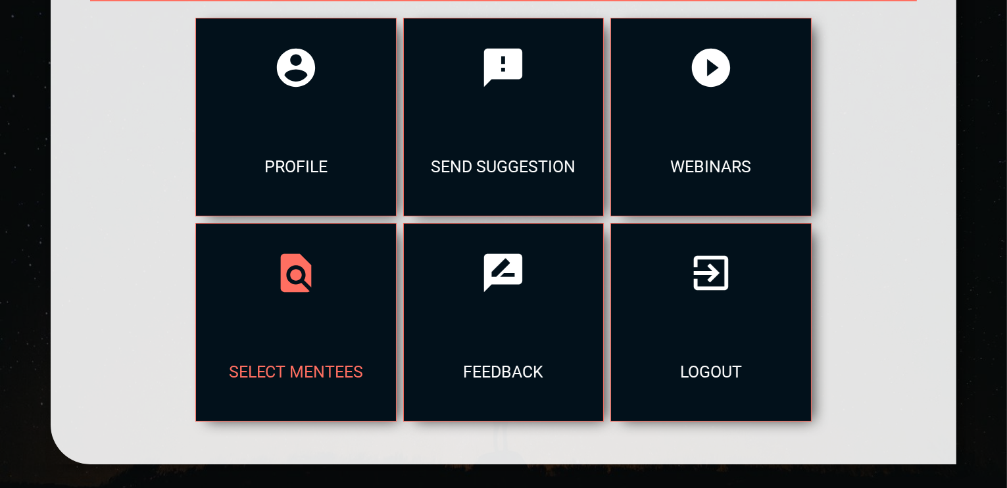 The height and width of the screenshot is (488, 1007). Describe the element at coordinates (503, 166) in the screenshot. I see `div: send suggestion` at that location.